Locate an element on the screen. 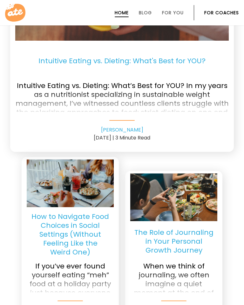  img: Role of journaling. Image: Pexels - cottonbro studio is located at coordinates (174, 199).